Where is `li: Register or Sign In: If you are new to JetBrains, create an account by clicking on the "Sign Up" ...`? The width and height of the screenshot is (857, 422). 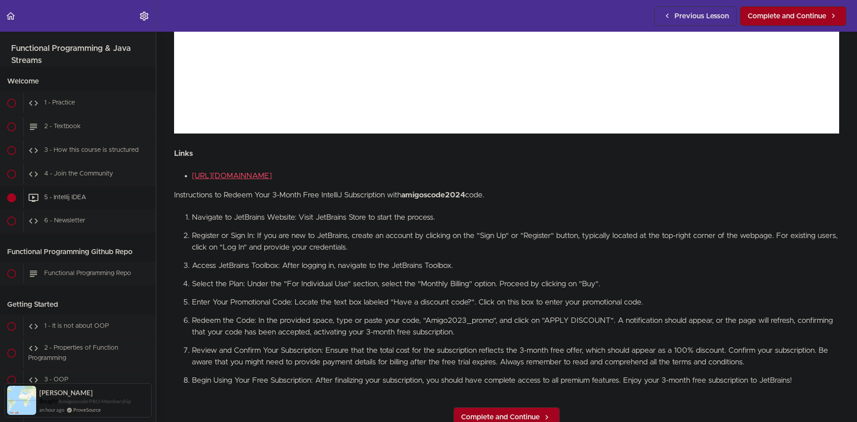 li: Register or Sign In: If you are new to JetBrains, create an account by clicking on the "Sign Up" ... is located at coordinates (515, 241).